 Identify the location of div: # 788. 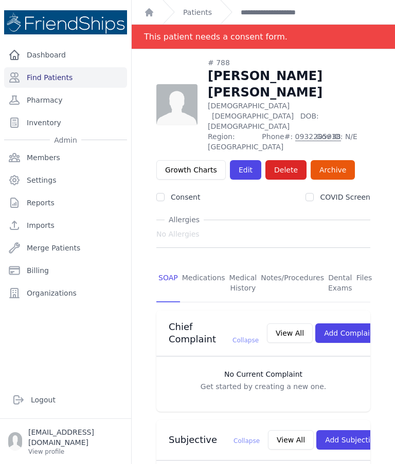
(289, 63).